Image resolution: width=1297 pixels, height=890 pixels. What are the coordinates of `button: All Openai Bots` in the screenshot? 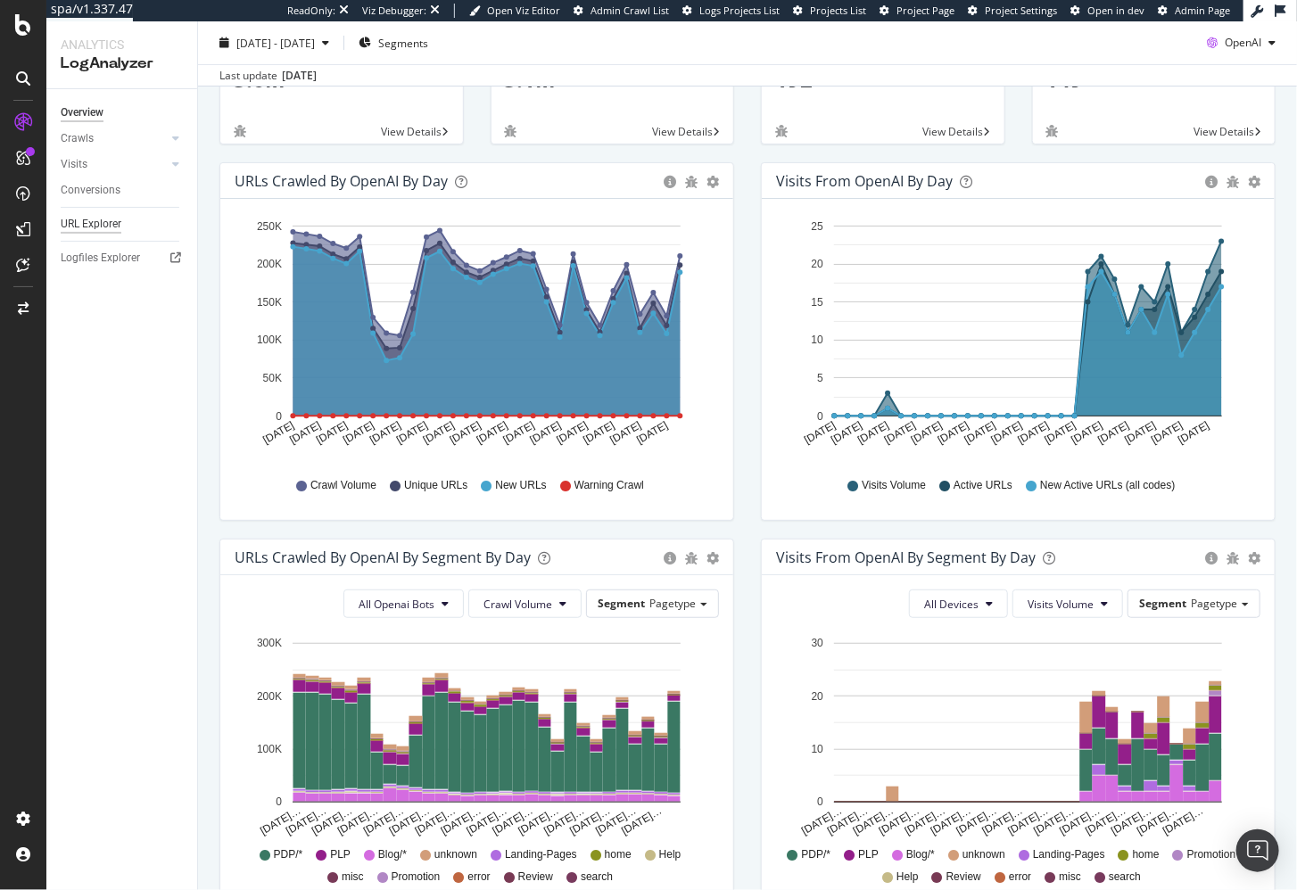 It's located at (403, 604).